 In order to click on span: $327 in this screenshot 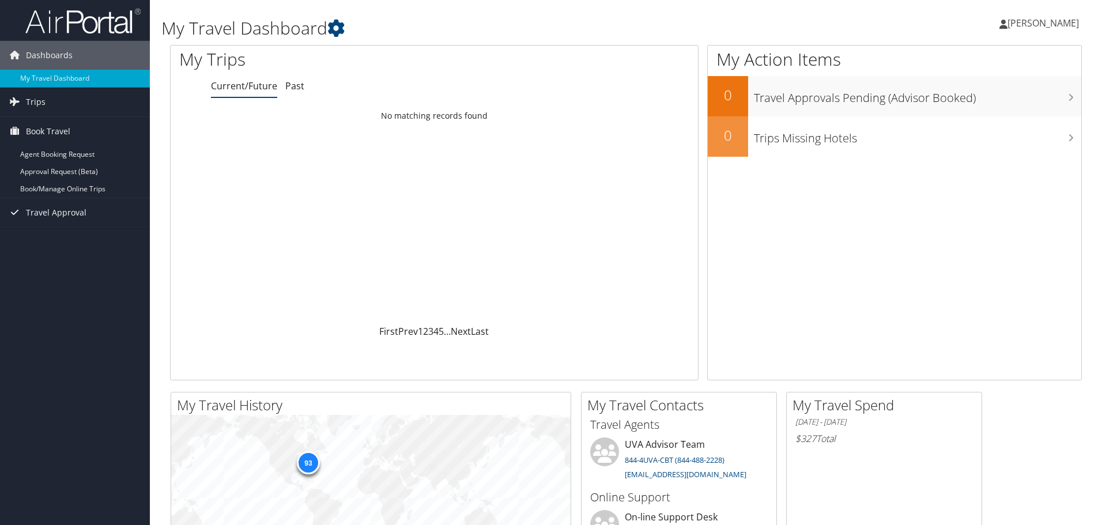, I will do `click(806, 439)`.